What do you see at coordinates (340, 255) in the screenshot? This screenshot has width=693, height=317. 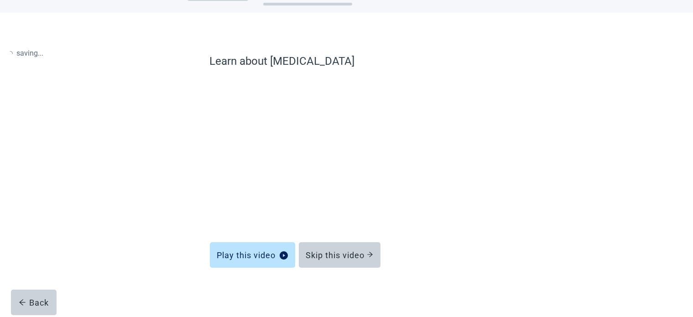 I see `button: Skip this video arrow-right` at bounding box center [340, 255].